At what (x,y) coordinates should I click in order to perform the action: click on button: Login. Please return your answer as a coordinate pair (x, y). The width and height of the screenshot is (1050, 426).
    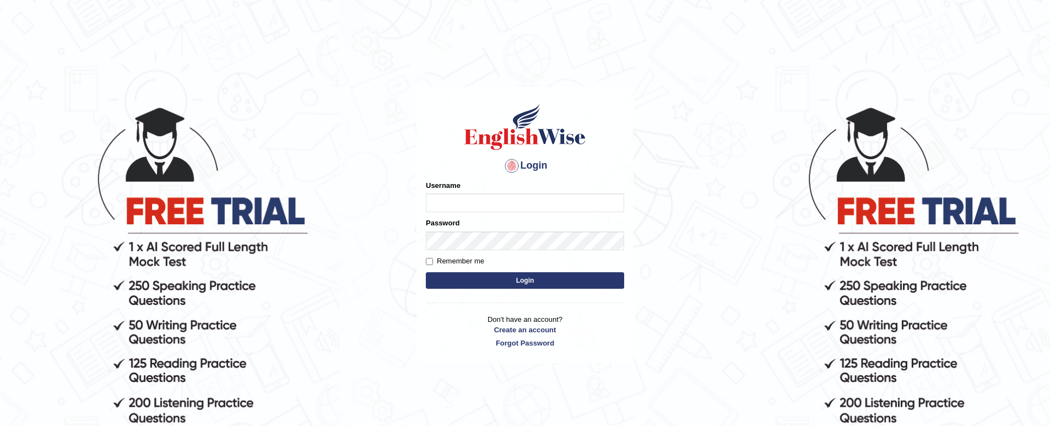
    Looking at the image, I should click on (525, 280).